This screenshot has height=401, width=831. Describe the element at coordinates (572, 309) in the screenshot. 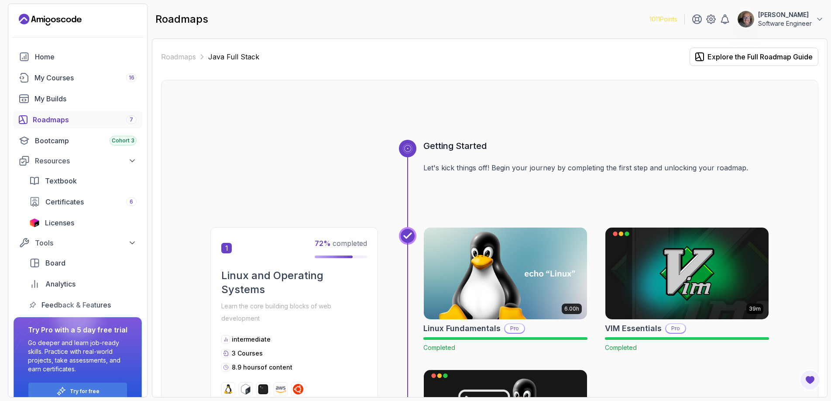

I see `p: 6.00h` at that location.